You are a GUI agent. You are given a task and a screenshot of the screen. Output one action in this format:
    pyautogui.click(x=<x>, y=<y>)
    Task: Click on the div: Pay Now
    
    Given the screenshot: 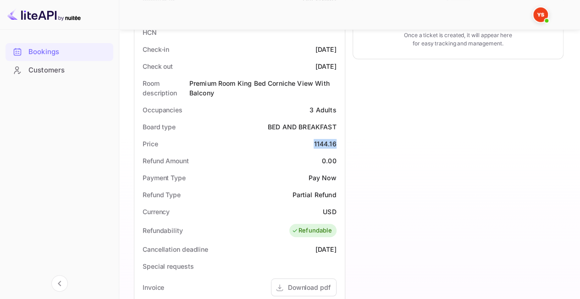 What is the action you would take?
    pyautogui.click(x=322, y=177)
    